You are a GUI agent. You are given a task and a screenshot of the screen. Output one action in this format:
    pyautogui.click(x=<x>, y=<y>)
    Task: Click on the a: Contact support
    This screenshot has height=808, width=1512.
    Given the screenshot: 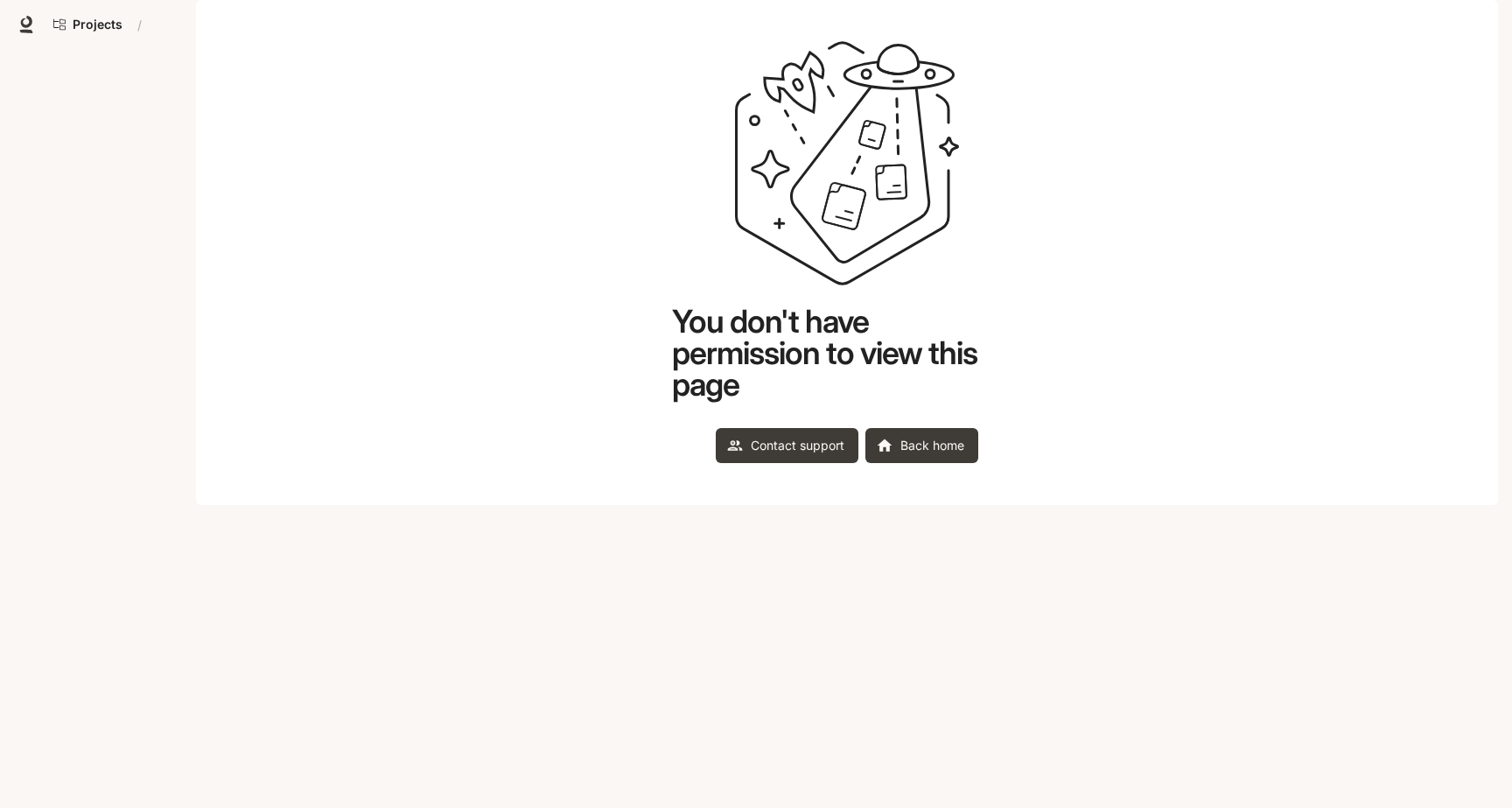 What is the action you would take?
    pyautogui.click(x=786, y=445)
    